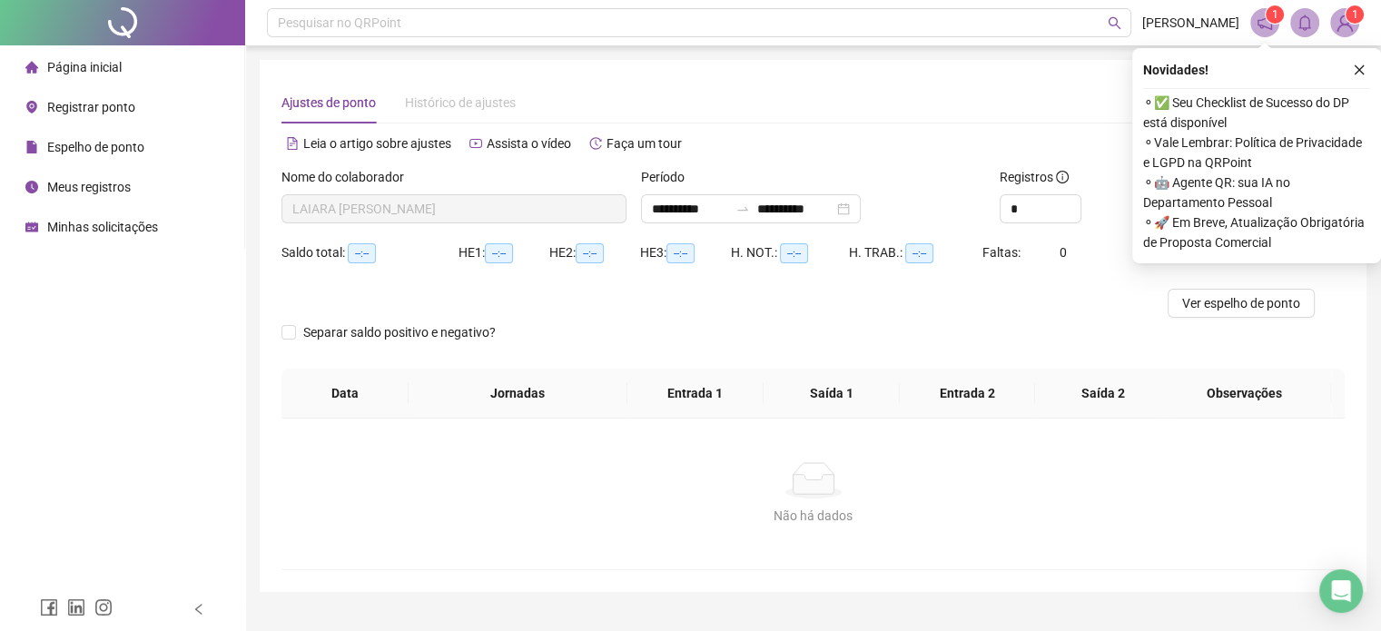 Image resolution: width=1381 pixels, height=631 pixels. What do you see at coordinates (1034, 177) in the screenshot?
I see `span: Registros` at bounding box center [1034, 177].